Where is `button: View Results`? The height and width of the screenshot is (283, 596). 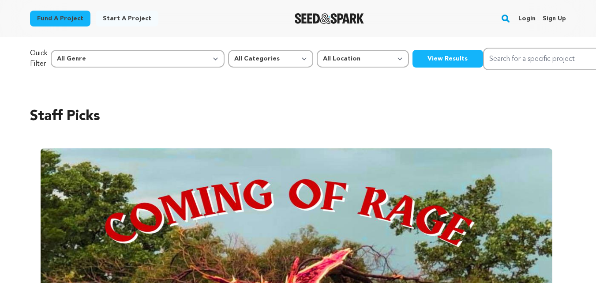 button: View Results is located at coordinates (447, 59).